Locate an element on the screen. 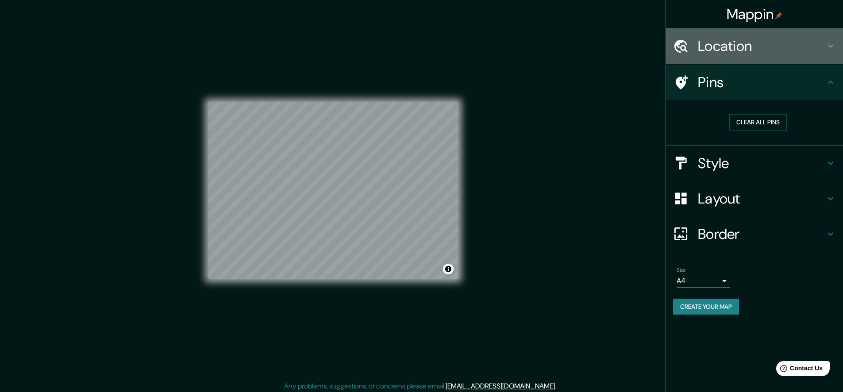 The height and width of the screenshot is (392, 843). h4: Mappin is located at coordinates (755, 14).